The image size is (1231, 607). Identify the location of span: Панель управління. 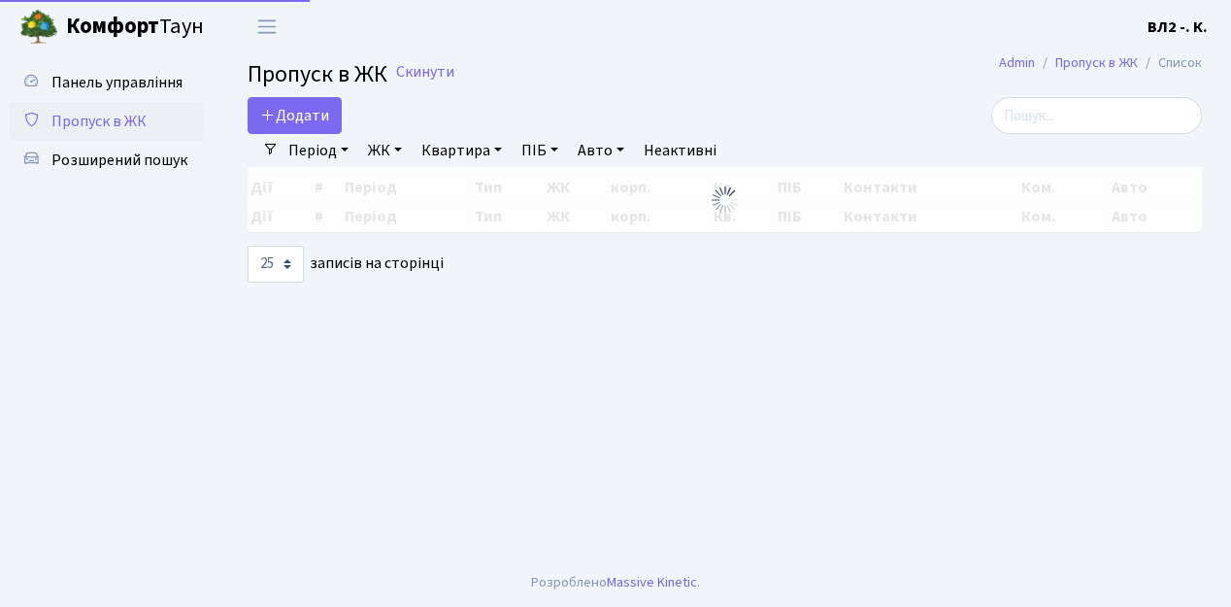
(116, 82).